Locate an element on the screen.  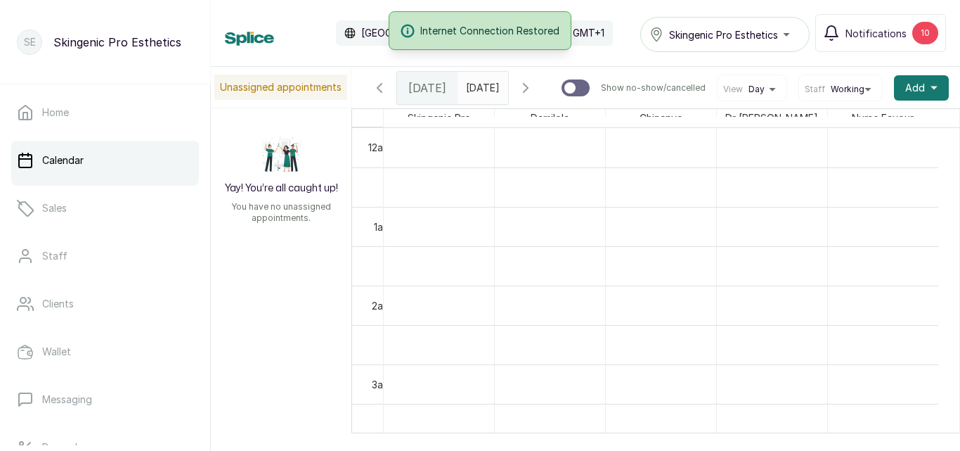
a: Clients is located at coordinates (105, 304).